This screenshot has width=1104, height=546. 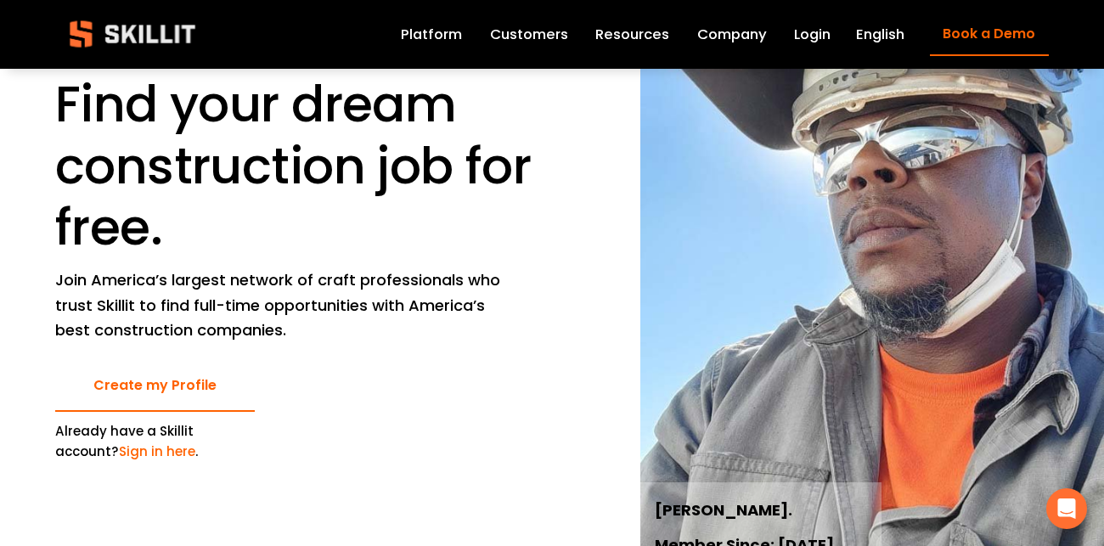 I want to click on a: Login, so click(x=812, y=34).